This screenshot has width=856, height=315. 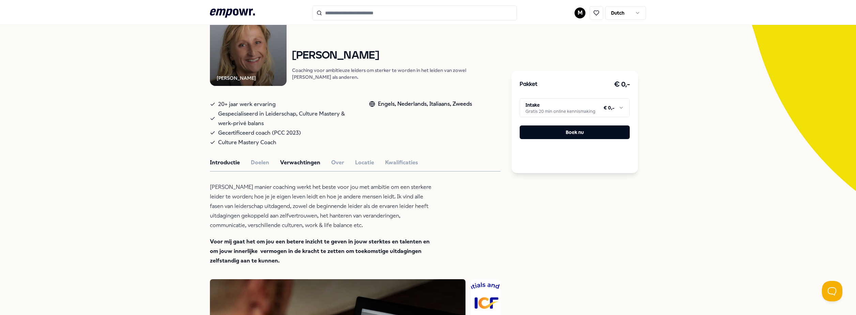 What do you see at coordinates (247, 104) in the screenshot?
I see `span: 20+ jaar werk ervaring` at bounding box center [247, 104].